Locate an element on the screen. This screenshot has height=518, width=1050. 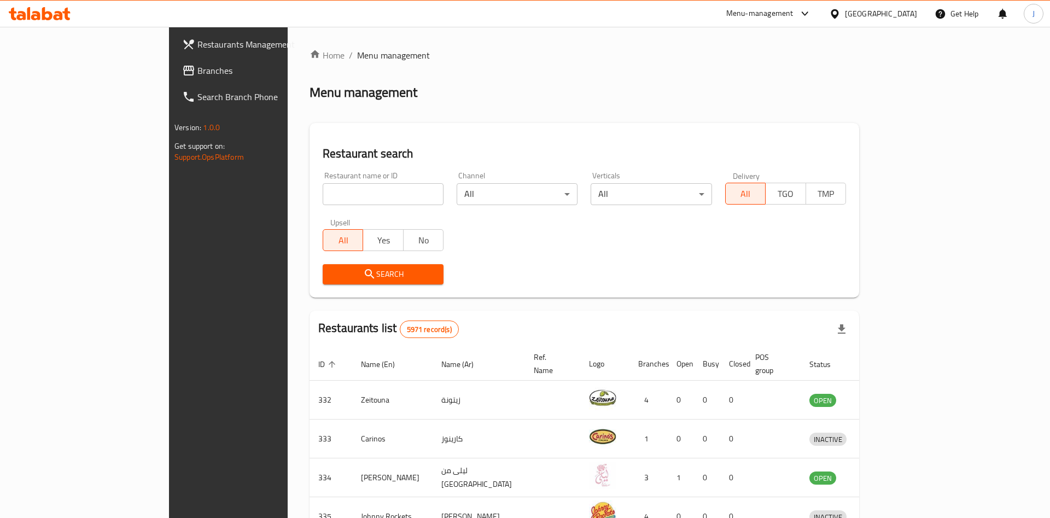
span: No is located at coordinates (423, 240).